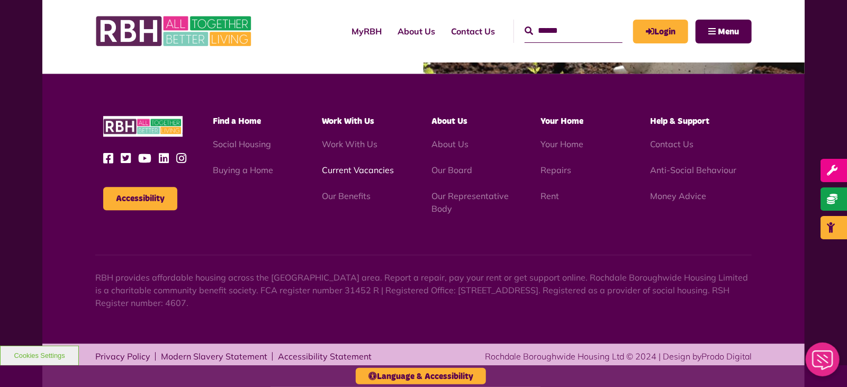 The width and height of the screenshot is (847, 387). Describe the element at coordinates (237, 121) in the screenshot. I see `span: Find a Home` at that location.